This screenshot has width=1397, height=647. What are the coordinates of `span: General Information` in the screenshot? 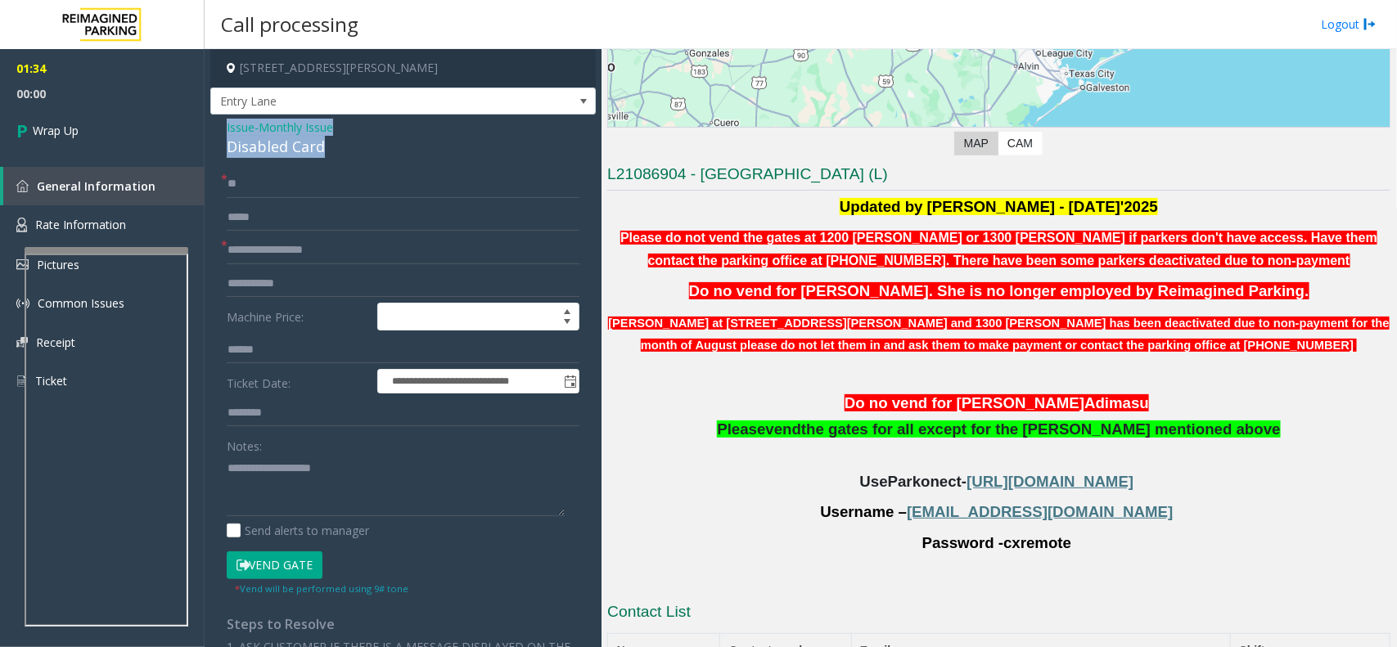 It's located at (96, 186).